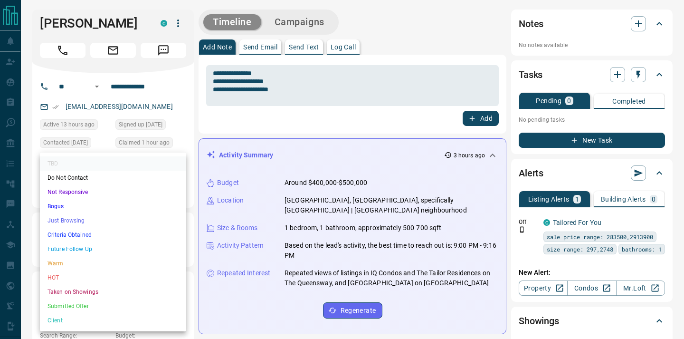  What do you see at coordinates (113, 292) in the screenshot?
I see `li: Taken on Showings` at bounding box center [113, 292].